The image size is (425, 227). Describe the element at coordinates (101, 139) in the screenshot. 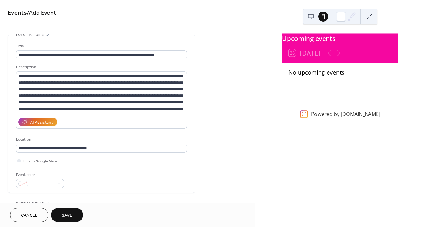

I see `div: Location` at that location.